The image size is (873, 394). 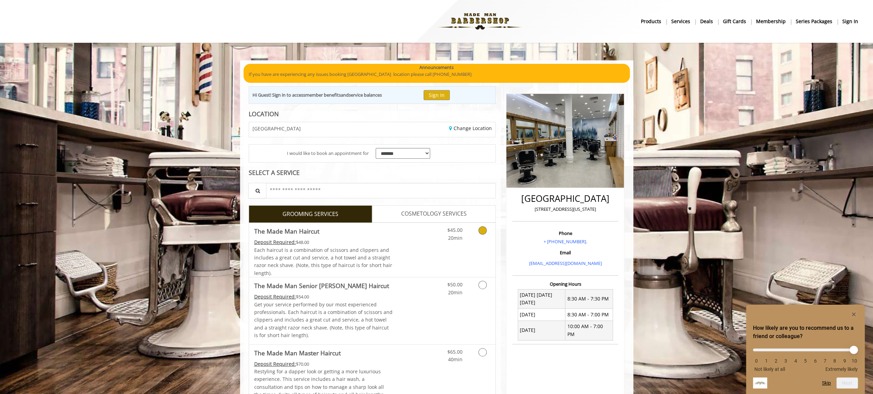 What do you see at coordinates (766, 361) in the screenshot?
I see `li: 1` at bounding box center [766, 361].